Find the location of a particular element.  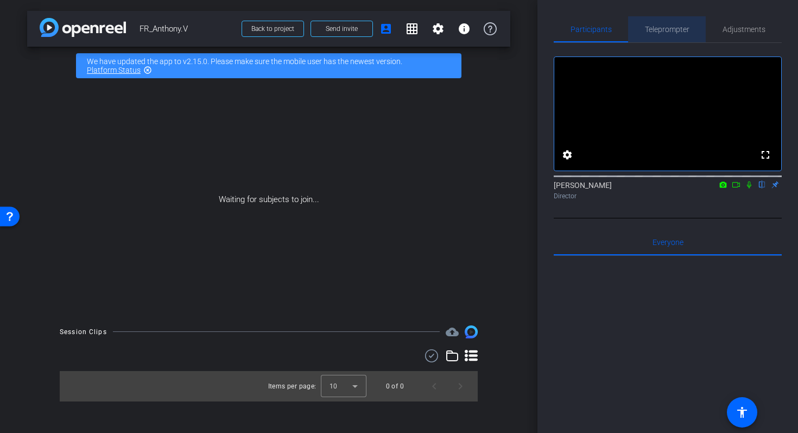

span: Back to project is located at coordinates (273, 29).